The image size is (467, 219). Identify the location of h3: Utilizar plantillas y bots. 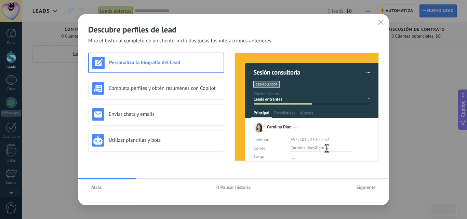
(165, 140).